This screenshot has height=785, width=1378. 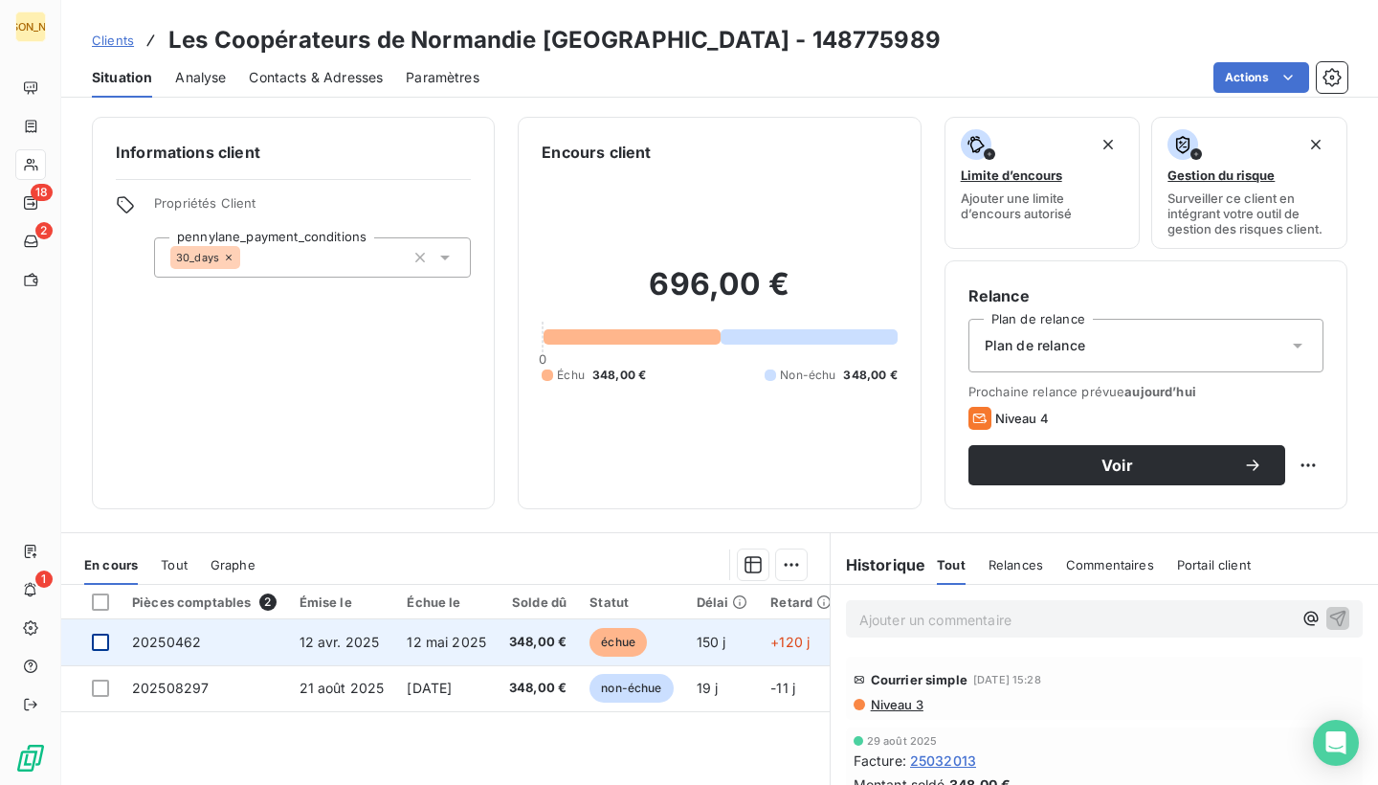 What do you see at coordinates (204, 602) in the screenshot?
I see `div: Pièces comptables` at bounding box center [204, 602].